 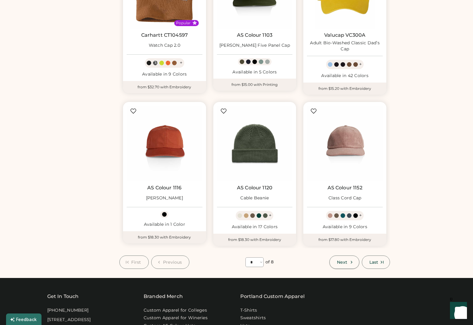 I want to click on a: AS Colour 1103, so click(x=255, y=35).